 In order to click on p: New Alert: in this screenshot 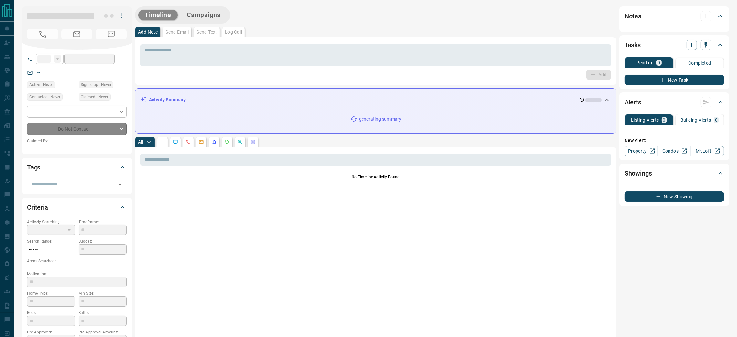, I will do `click(674, 140)`.